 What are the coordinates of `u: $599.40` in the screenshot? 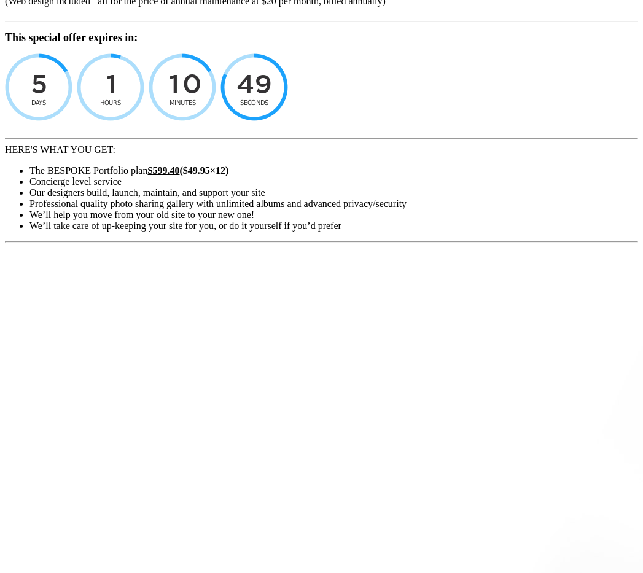 It's located at (163, 170).